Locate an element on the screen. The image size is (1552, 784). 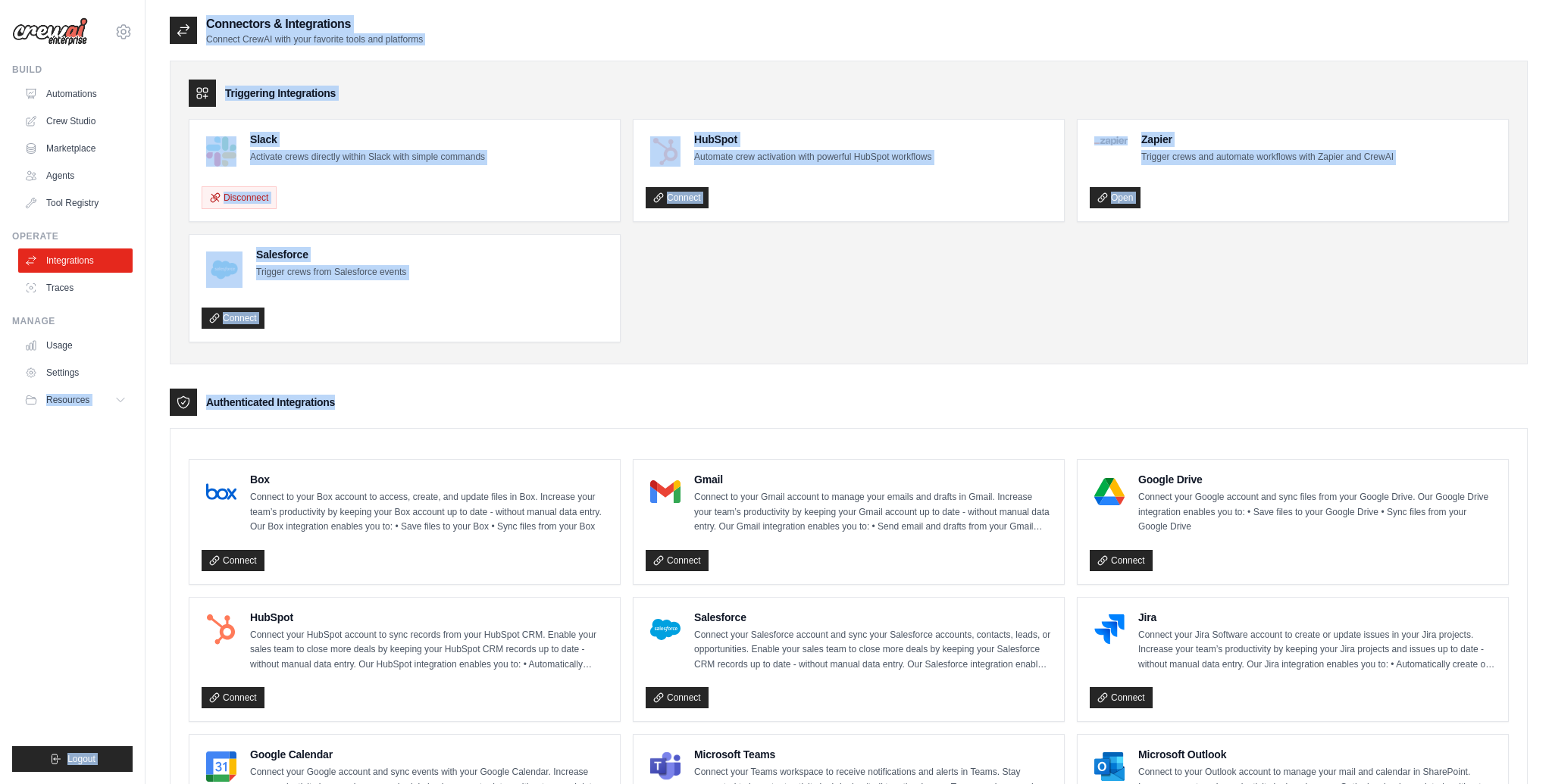
div: Manage is located at coordinates (72, 321).